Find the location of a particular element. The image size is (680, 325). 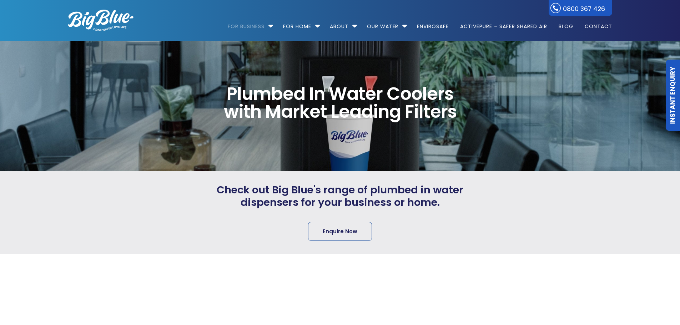

a: Instant Enquiry is located at coordinates (673, 95).